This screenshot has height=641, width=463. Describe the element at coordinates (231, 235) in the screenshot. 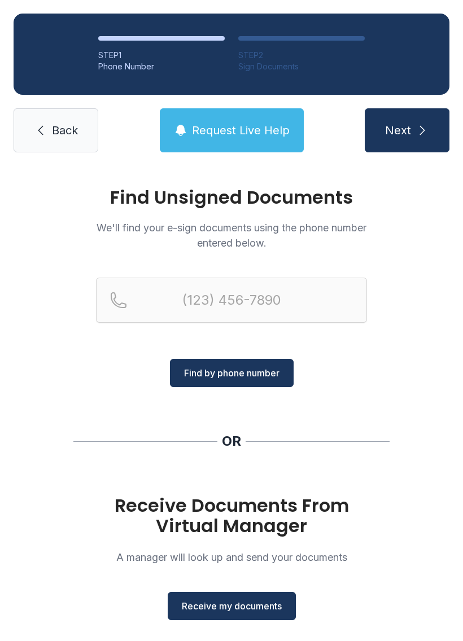

I see `p: We'll find your e-sign documents using the phone number entered below.` at that location.